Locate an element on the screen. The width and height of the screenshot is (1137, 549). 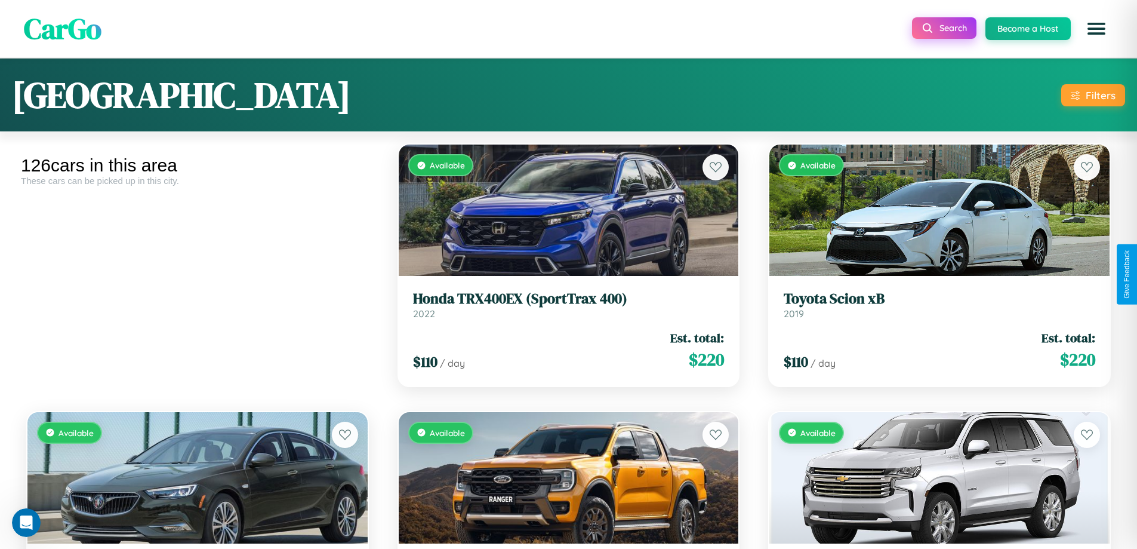
button: Filters is located at coordinates (1093, 95).